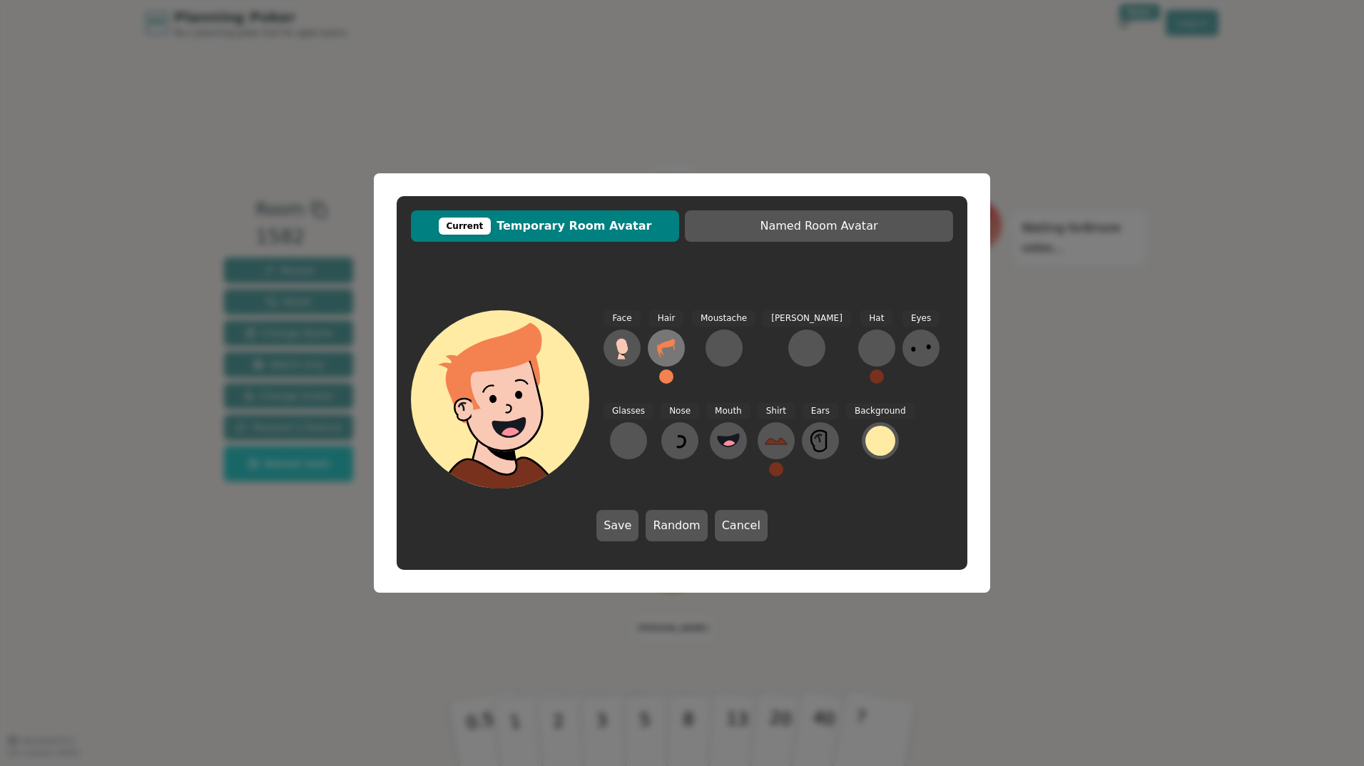 Image resolution: width=1364 pixels, height=766 pixels. What do you see at coordinates (680, 411) in the screenshot?
I see `span: Nose` at bounding box center [680, 411].